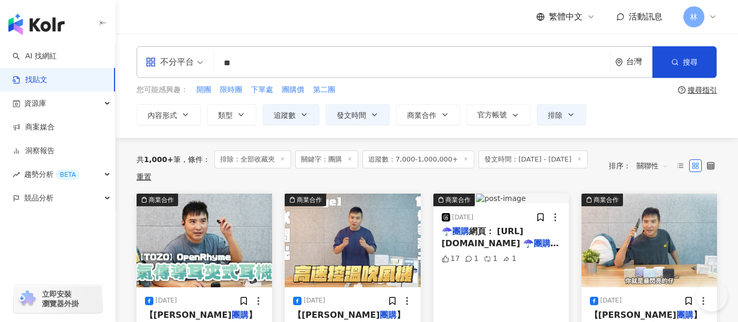 This screenshot has height=322, width=738. I want to click on span: 搜尋, so click(691, 62).